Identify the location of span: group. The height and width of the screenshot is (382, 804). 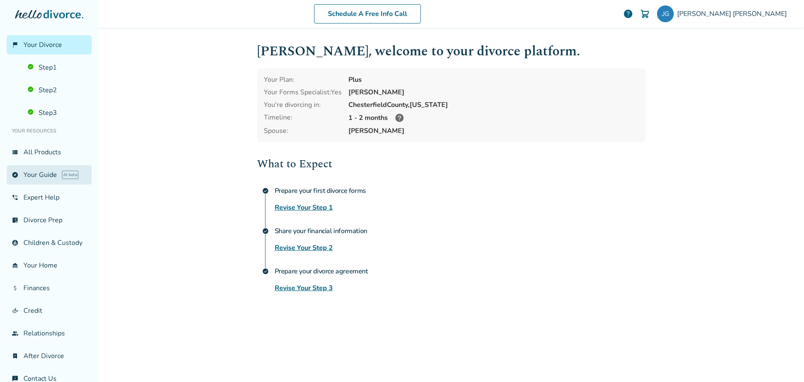
(15, 333).